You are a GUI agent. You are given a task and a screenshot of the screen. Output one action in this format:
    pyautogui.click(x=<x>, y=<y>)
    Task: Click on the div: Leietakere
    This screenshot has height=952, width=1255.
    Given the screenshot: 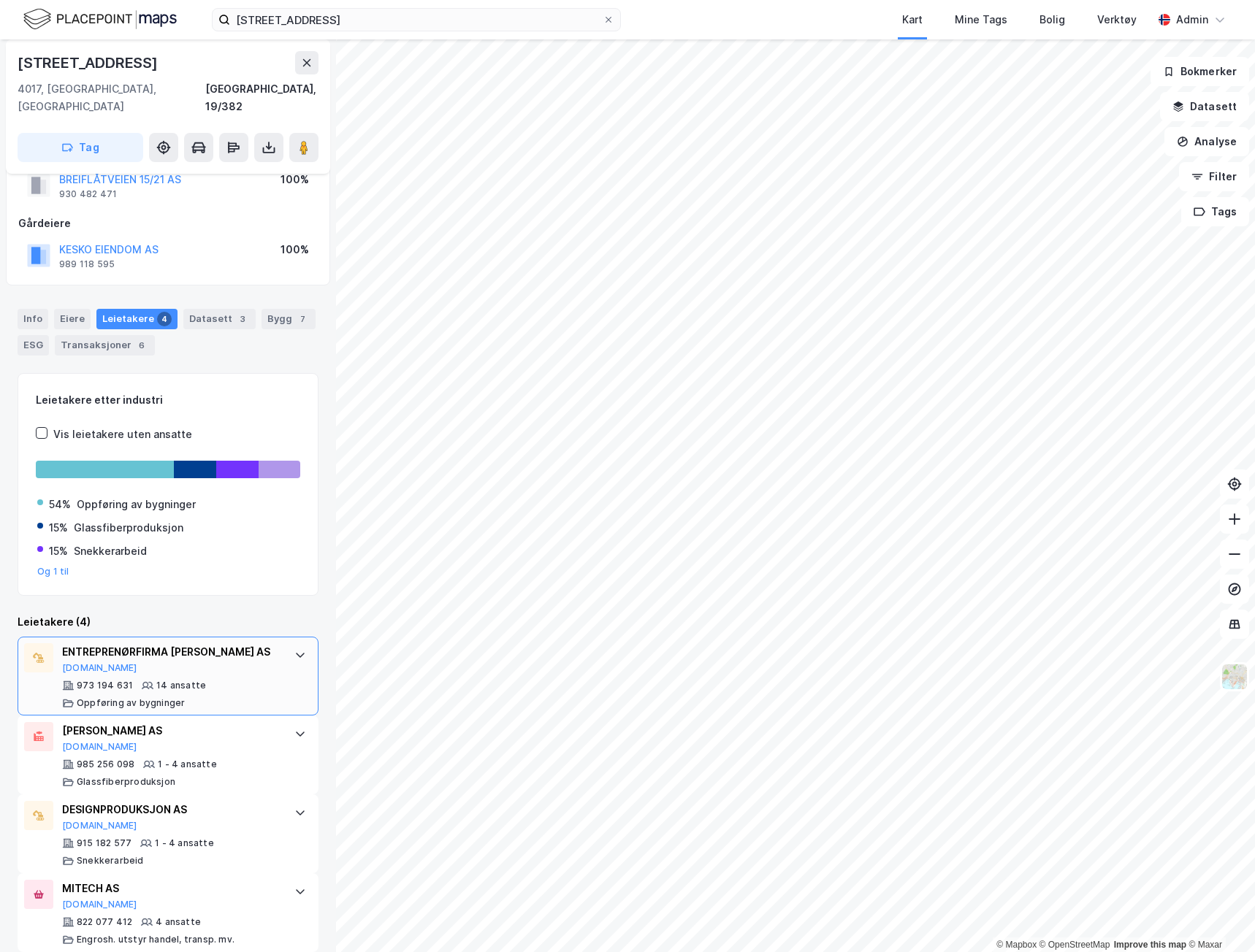 What is the action you would take?
    pyautogui.click(x=136, y=319)
    